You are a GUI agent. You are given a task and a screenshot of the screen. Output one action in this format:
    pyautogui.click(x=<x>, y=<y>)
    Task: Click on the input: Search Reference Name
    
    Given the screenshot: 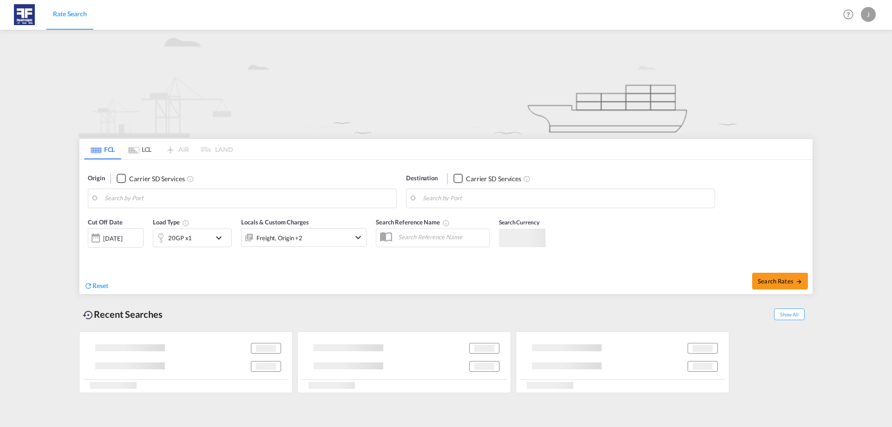 What is the action you would take?
    pyautogui.click(x=441, y=237)
    